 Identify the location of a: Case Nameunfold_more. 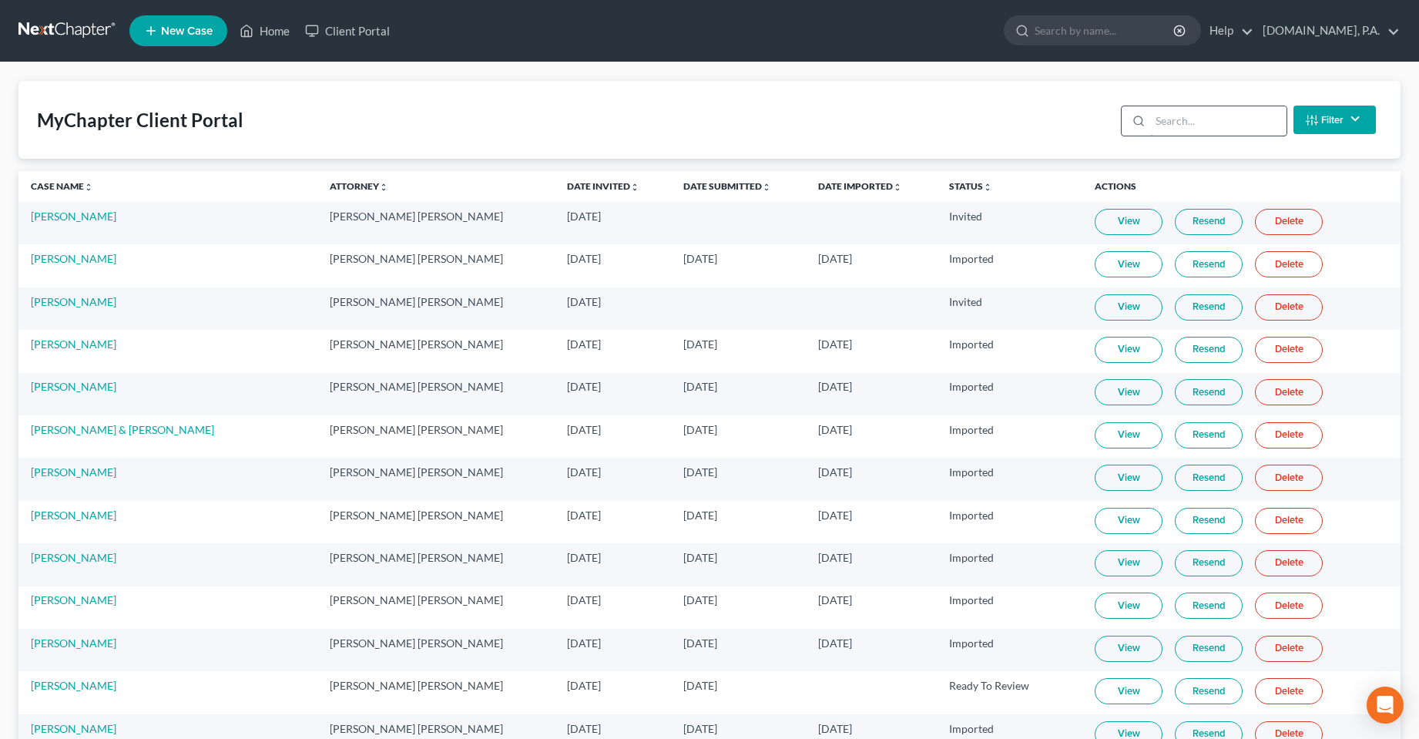
(62, 186).